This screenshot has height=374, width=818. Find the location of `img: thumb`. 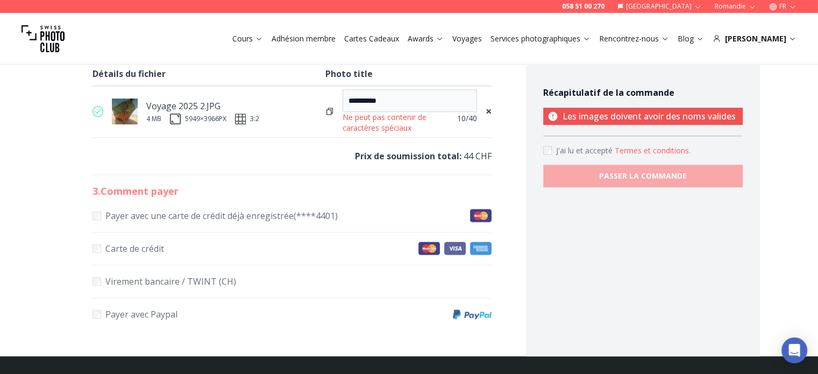

img: thumb is located at coordinates (125, 111).